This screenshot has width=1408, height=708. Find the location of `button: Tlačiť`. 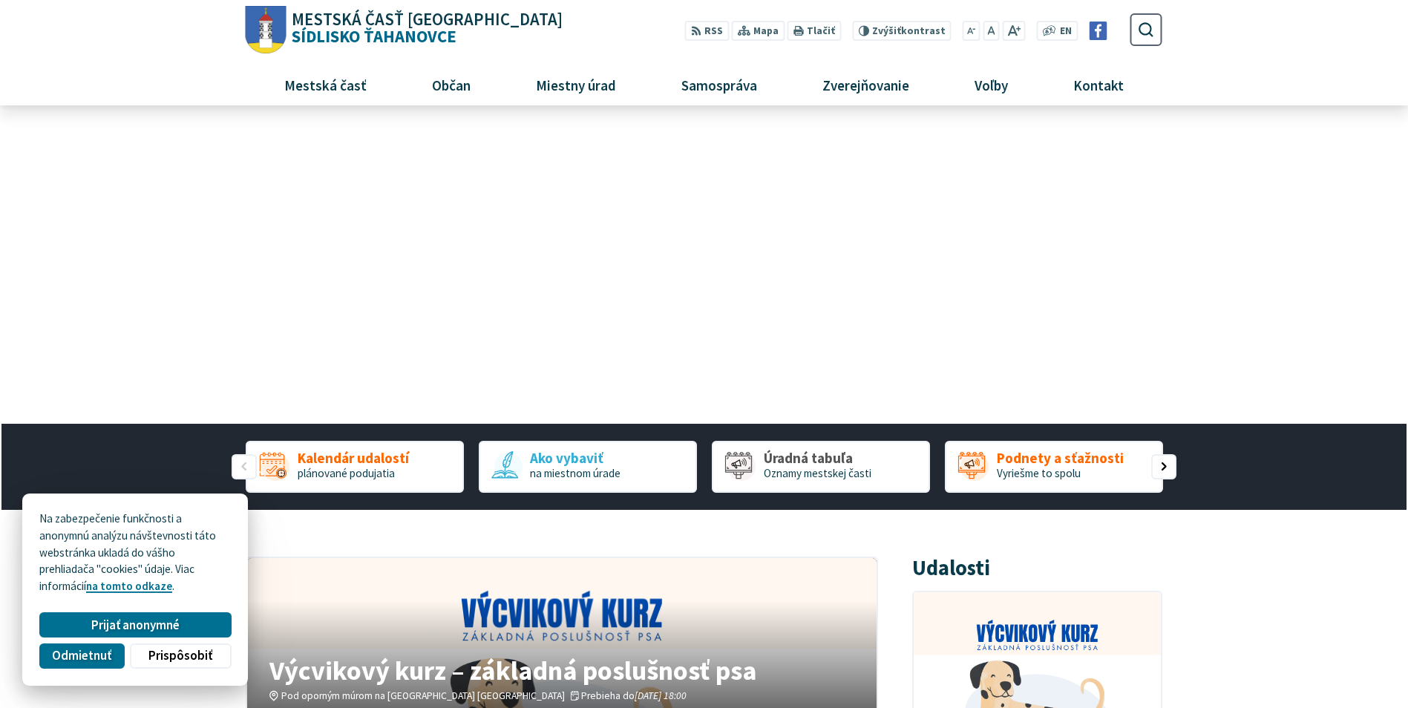

button: Tlačiť is located at coordinates (814, 30).